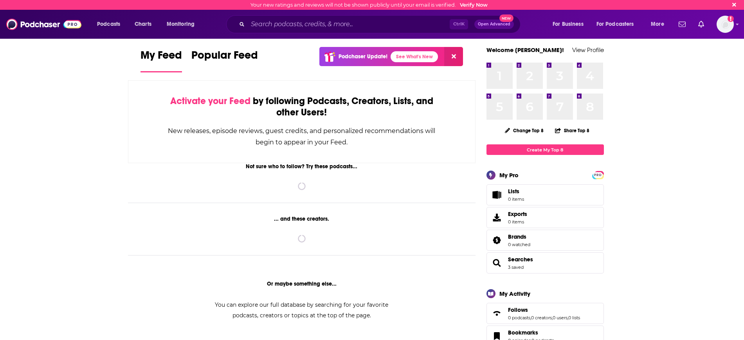 The height and width of the screenshot is (340, 744). I want to click on span: My Feed, so click(161, 58).